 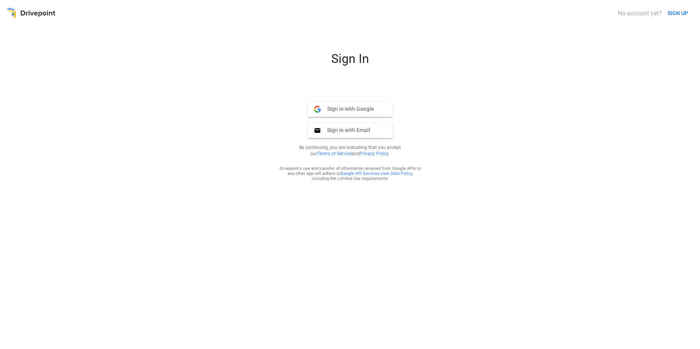 I want to click on span: Sign in with Email, so click(x=346, y=130).